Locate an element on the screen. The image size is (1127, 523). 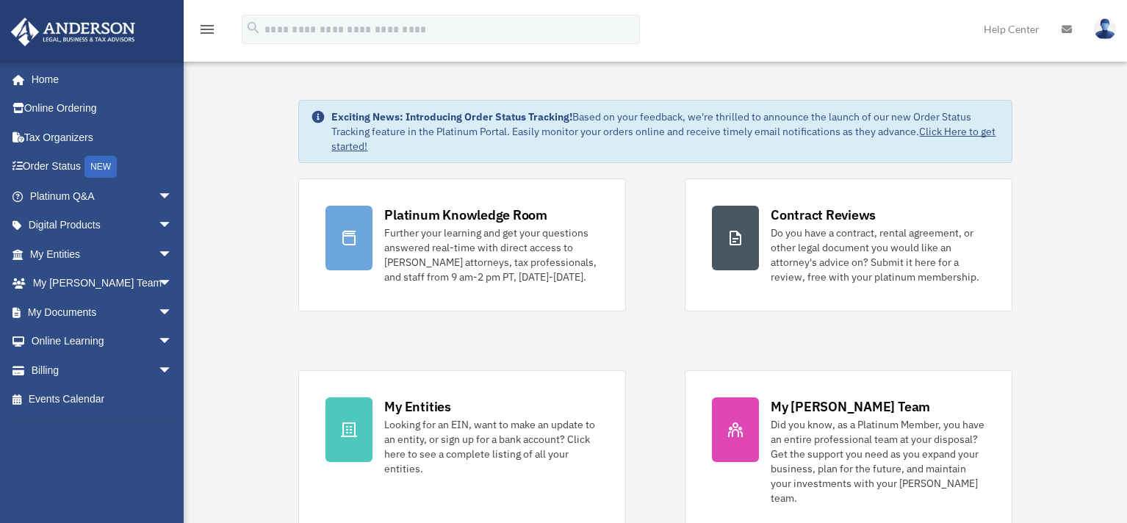
a: Contract Reviews Do you have a contract, rental agreement, or other legal document you would like... is located at coordinates (848, 245).